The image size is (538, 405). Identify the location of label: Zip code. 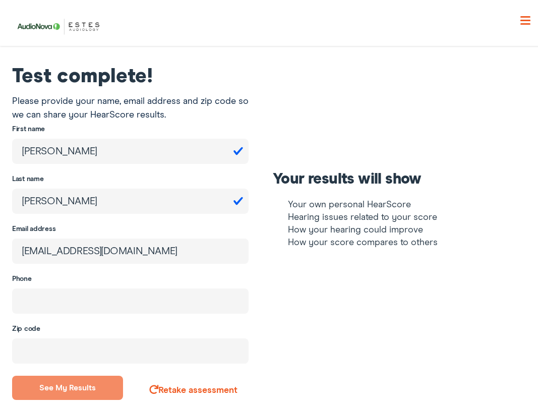
(26, 326).